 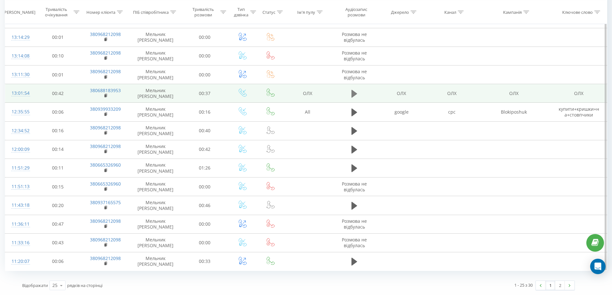 I want to click on td: cpc, so click(x=452, y=112).